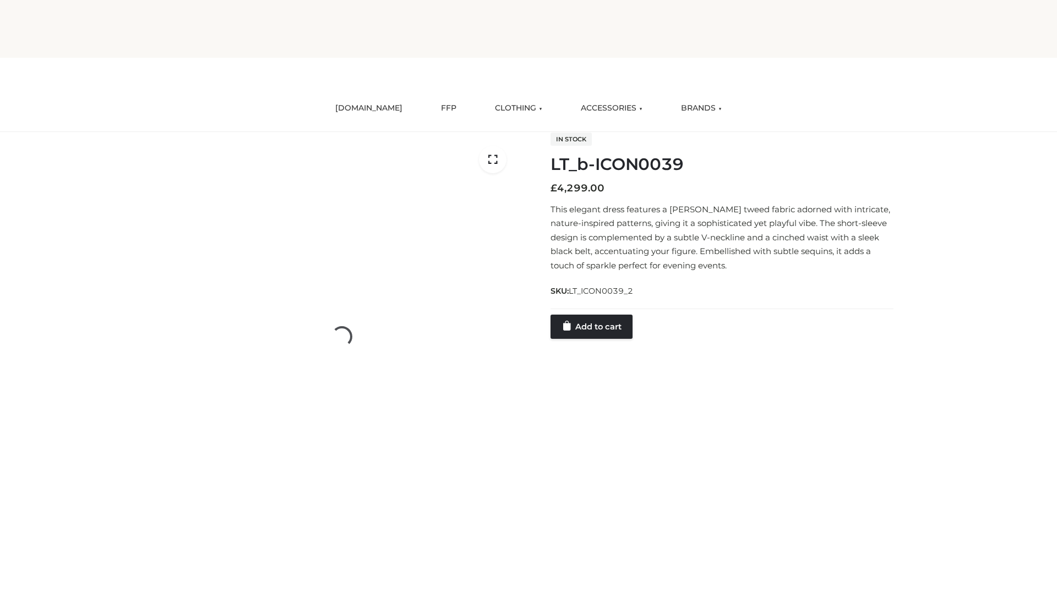  I want to click on h1: LT_b-ICON0039, so click(722, 165).